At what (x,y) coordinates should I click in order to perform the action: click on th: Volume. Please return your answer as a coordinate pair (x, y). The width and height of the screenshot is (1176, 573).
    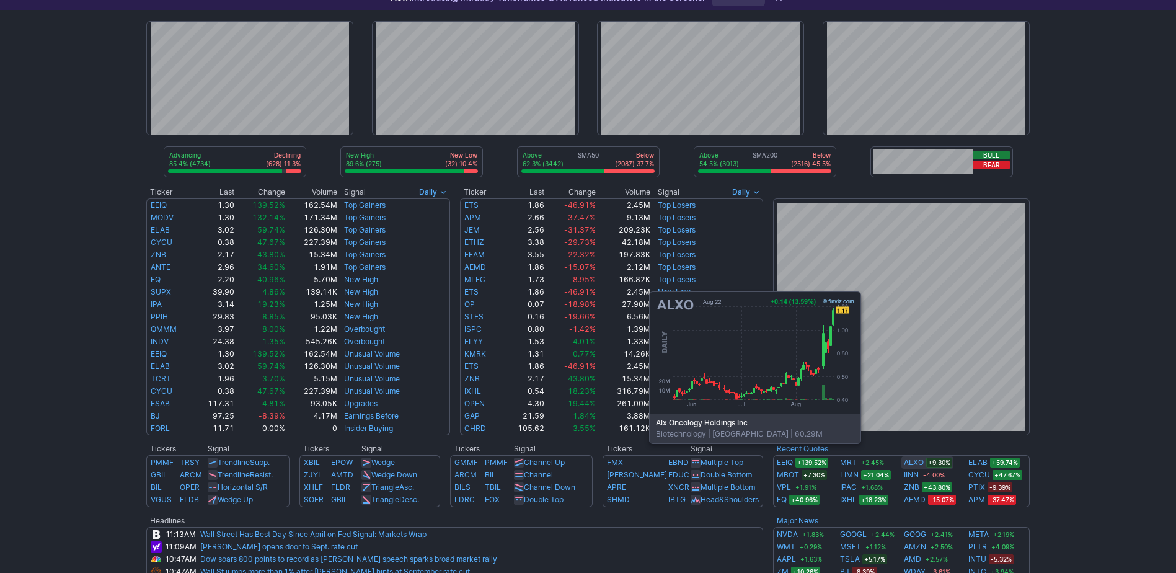
    Looking at the image, I should click on (312, 192).